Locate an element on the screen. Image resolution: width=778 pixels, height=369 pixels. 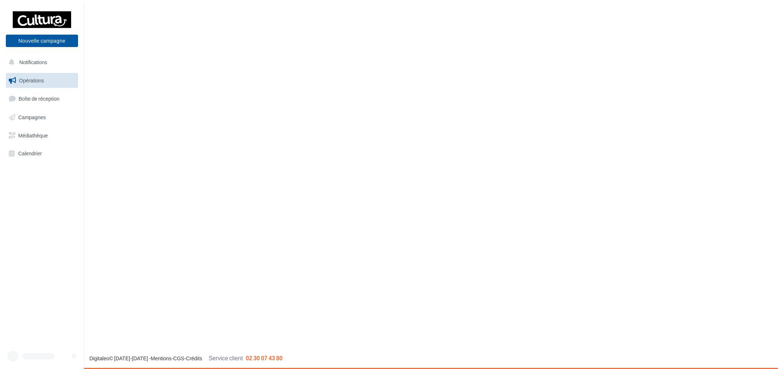
span: Campagnes is located at coordinates (32, 117).